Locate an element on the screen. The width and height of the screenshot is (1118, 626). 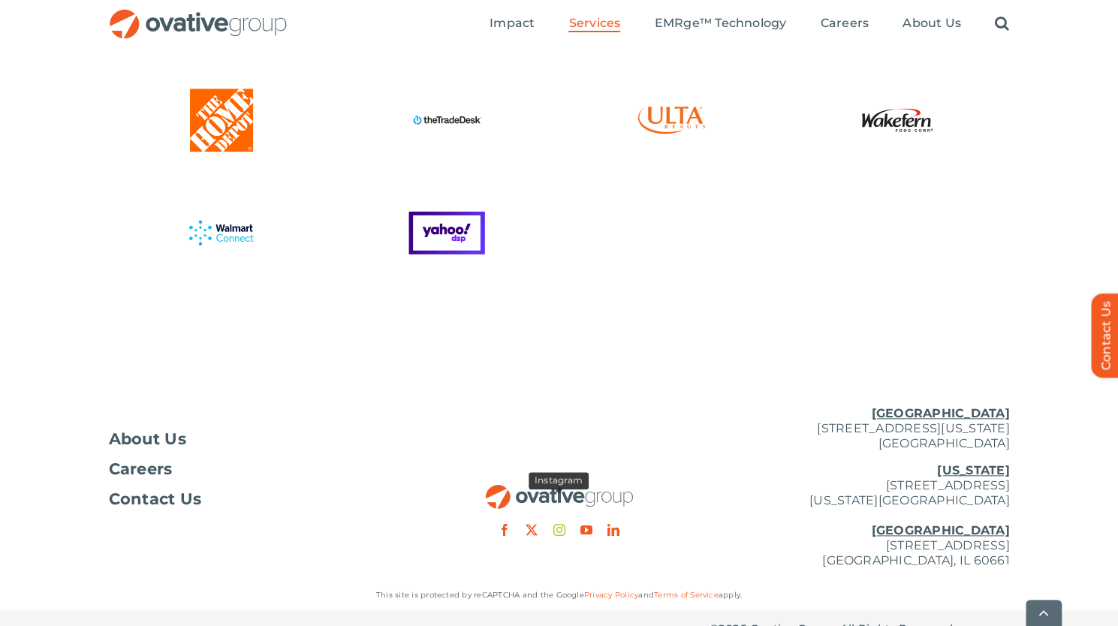
p: This site is protected by reCAPTCHA and the Google and apply. is located at coordinates (559, 596).